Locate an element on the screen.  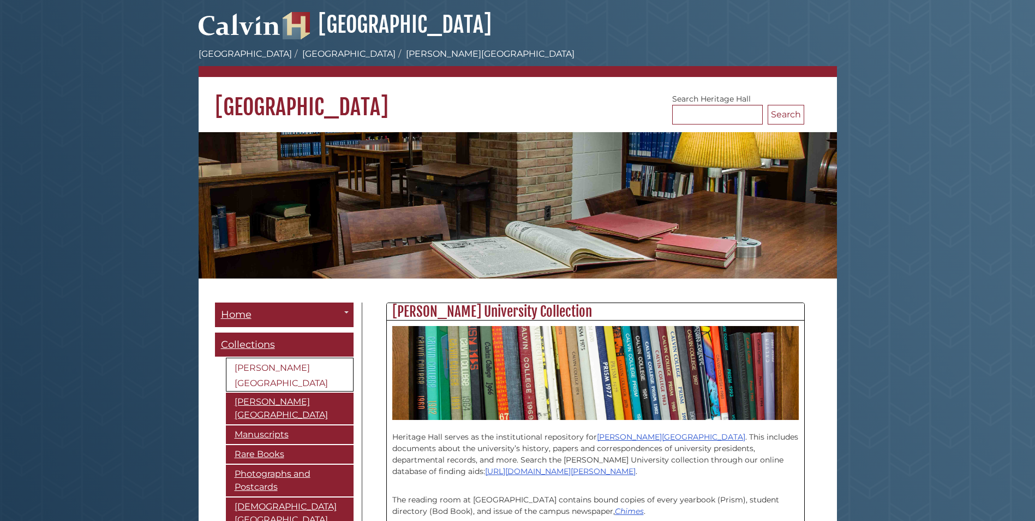
a: Photographs and Postcards is located at coordinates (290, 480).